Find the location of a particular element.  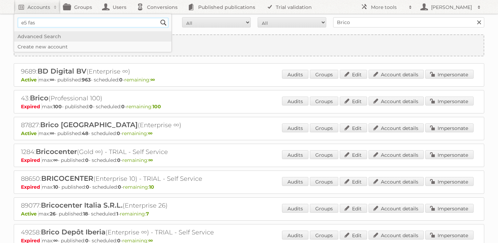

h2: 88650: (Enterprise 10) - TRIAL - Self Service is located at coordinates (141, 179).